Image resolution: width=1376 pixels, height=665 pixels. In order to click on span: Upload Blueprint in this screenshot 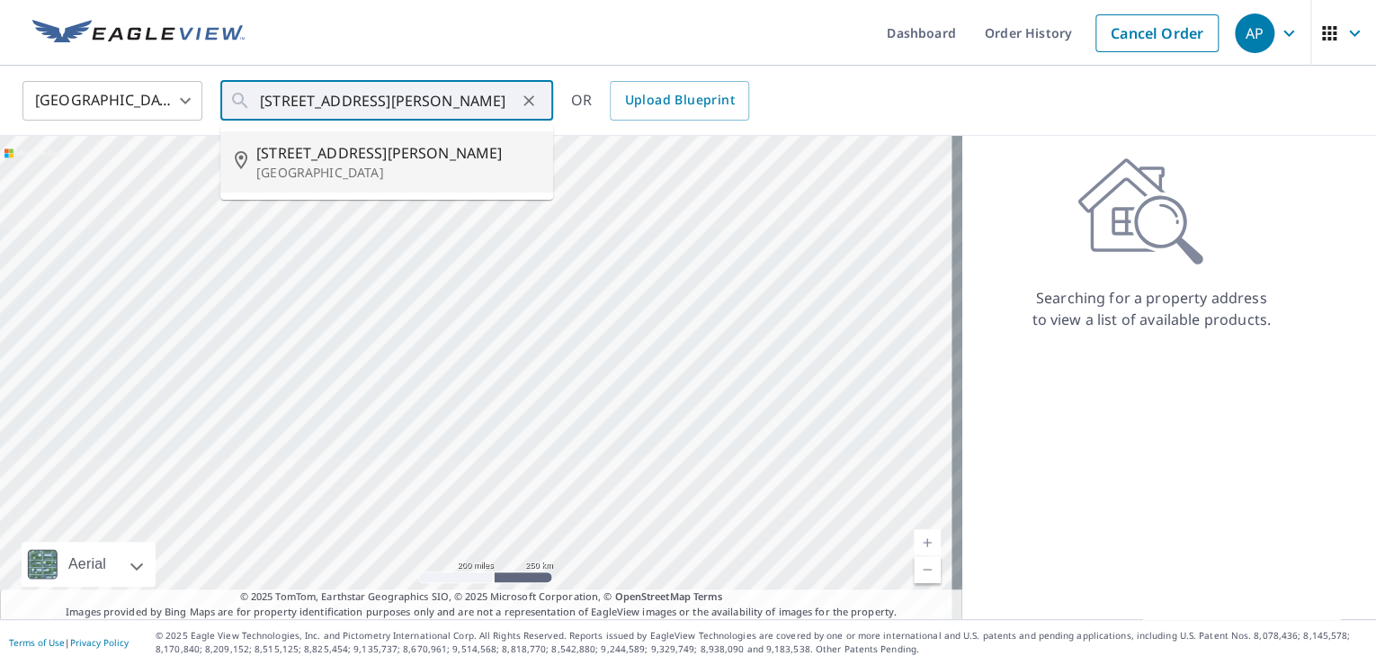, I will do `click(679, 100)`.